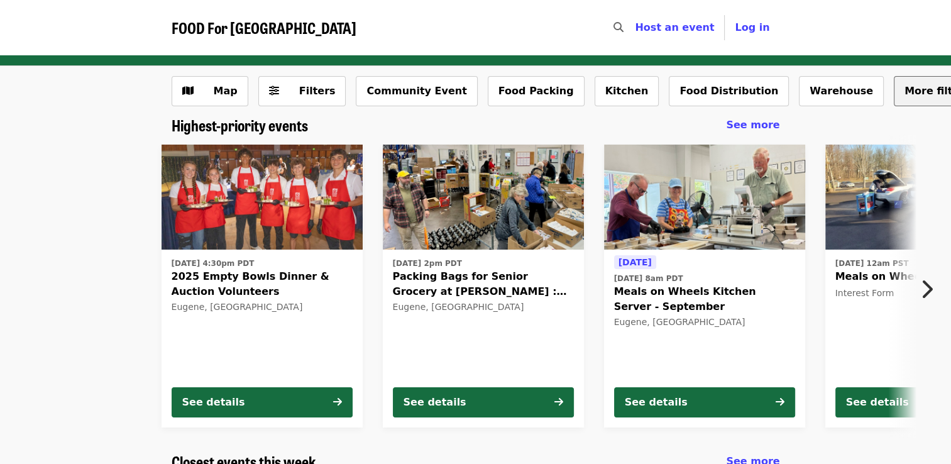  What do you see at coordinates (240, 124) in the screenshot?
I see `span: Highest-priority events` at bounding box center [240, 124].